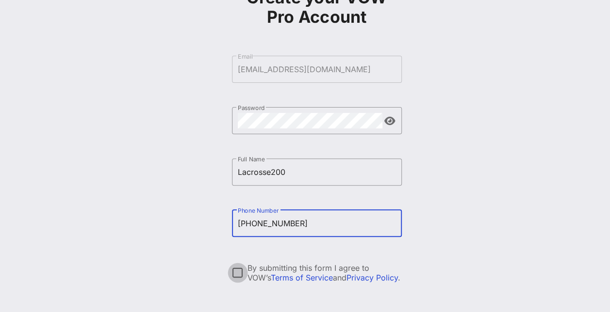 The height and width of the screenshot is (312, 610). I want to click on div: By submitting this form I agree to VOW’s and ., so click(325, 273).